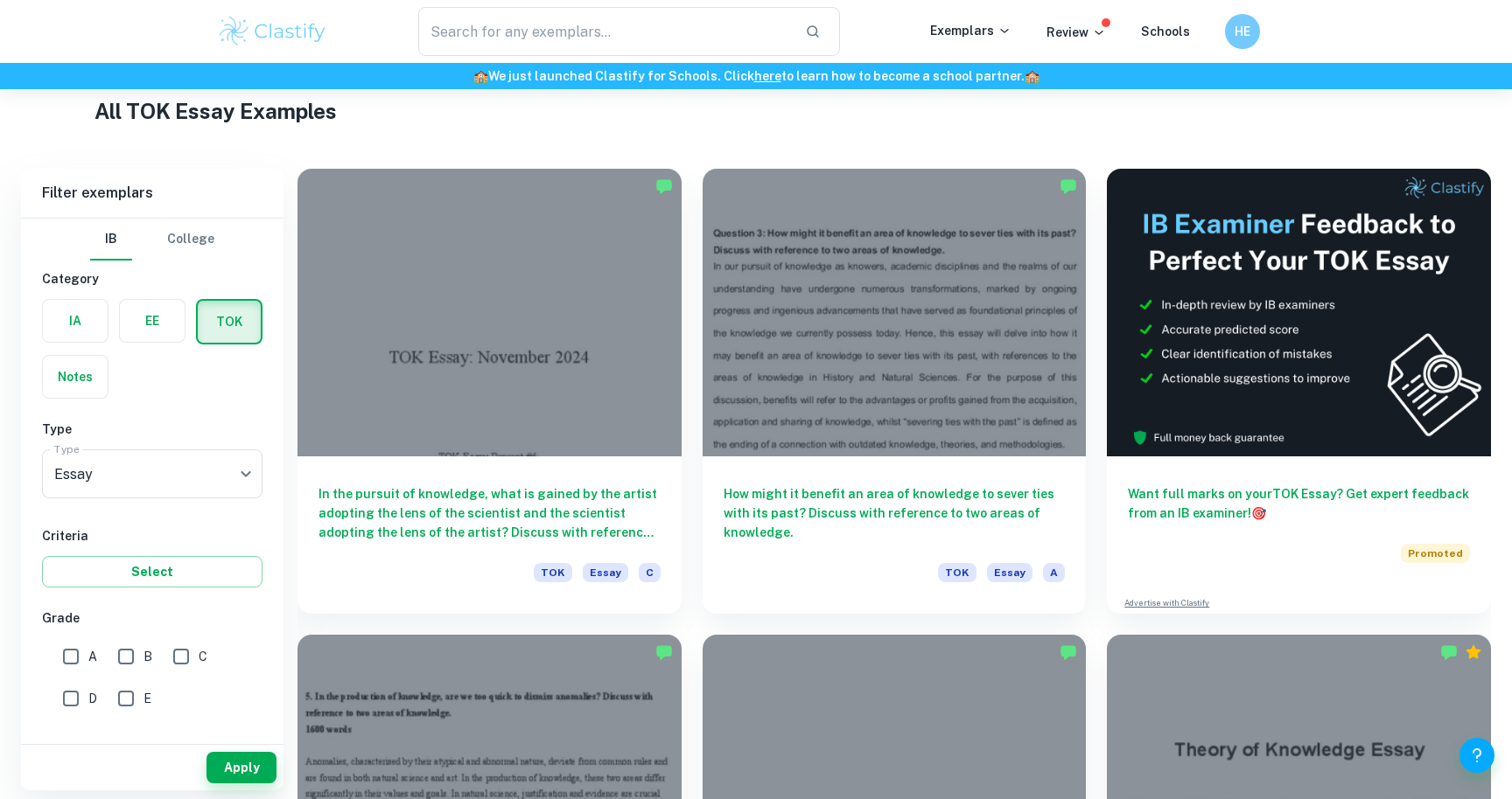 The width and height of the screenshot is (1512, 799). I want to click on button: IA, so click(76, 321).